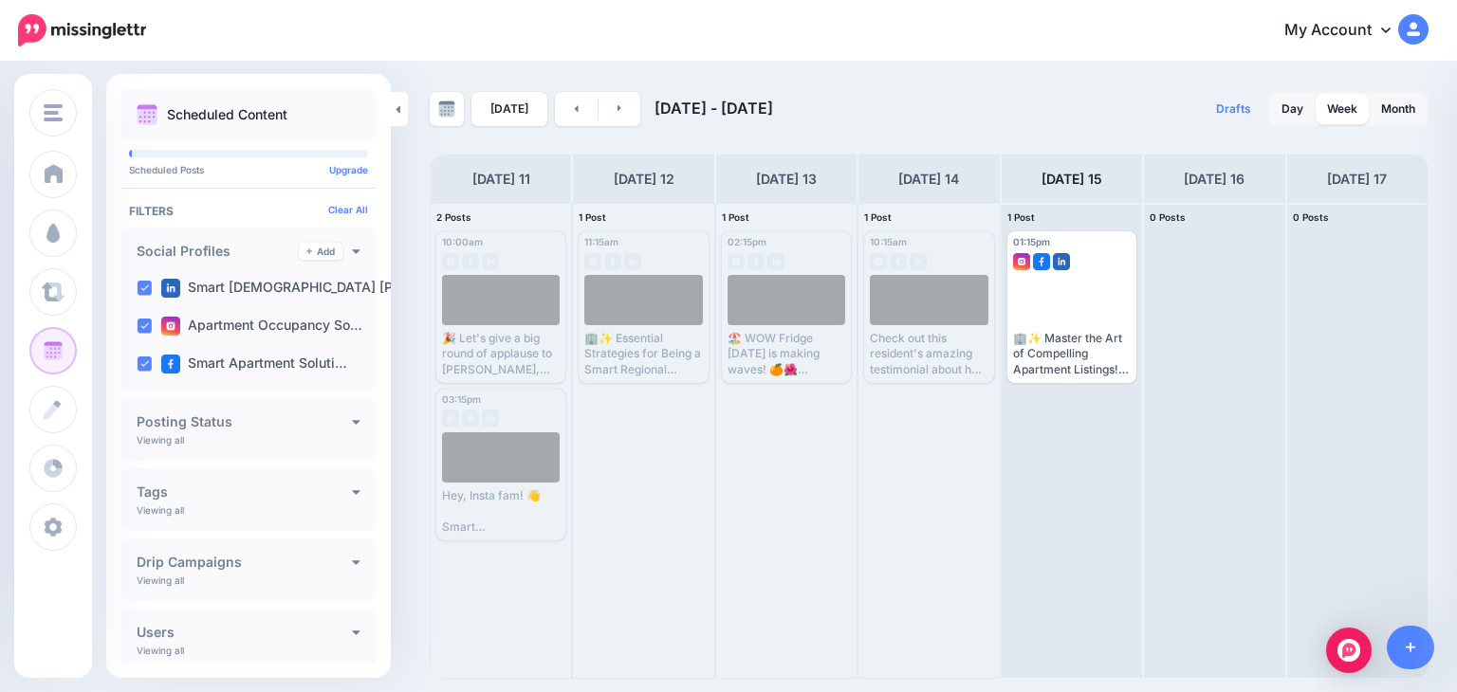 This screenshot has width=1457, height=692. Describe the element at coordinates (888, 242) in the screenshot. I see `span: 10:15am` at that location.